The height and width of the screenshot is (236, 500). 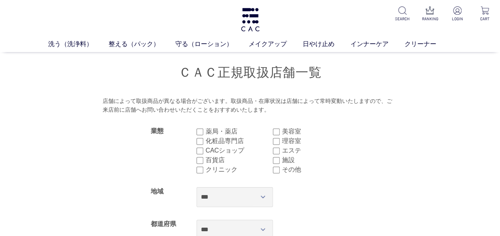 What do you see at coordinates (239, 160) in the screenshot?
I see `label: 百貨店` at bounding box center [239, 160].